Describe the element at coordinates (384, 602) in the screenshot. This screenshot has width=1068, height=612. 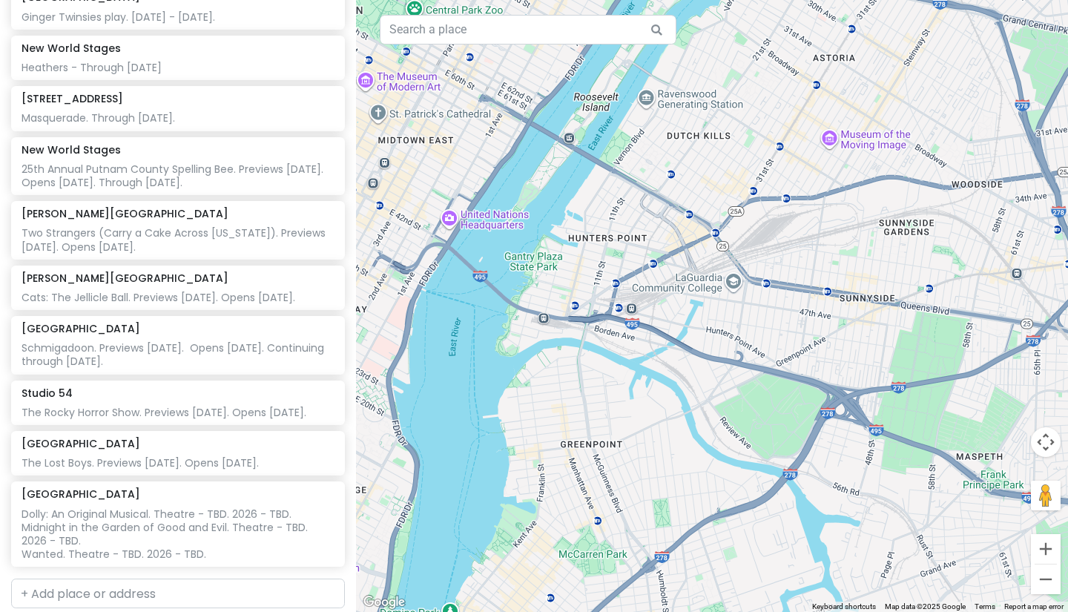
I see `img: Google` at that location.